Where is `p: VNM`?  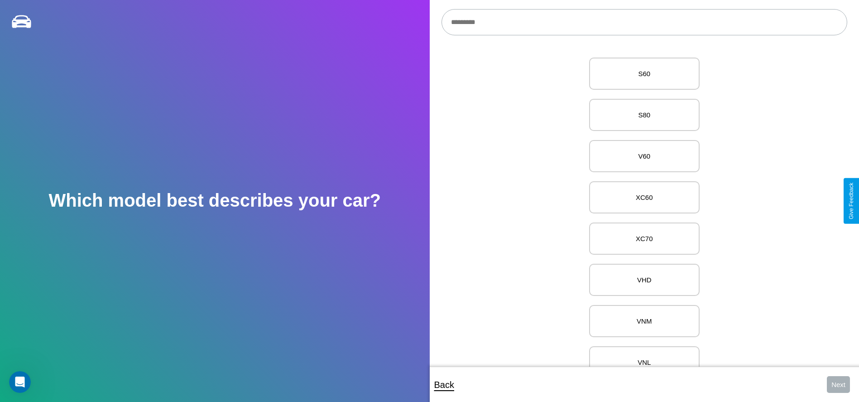 p: VNM is located at coordinates (645, 321).